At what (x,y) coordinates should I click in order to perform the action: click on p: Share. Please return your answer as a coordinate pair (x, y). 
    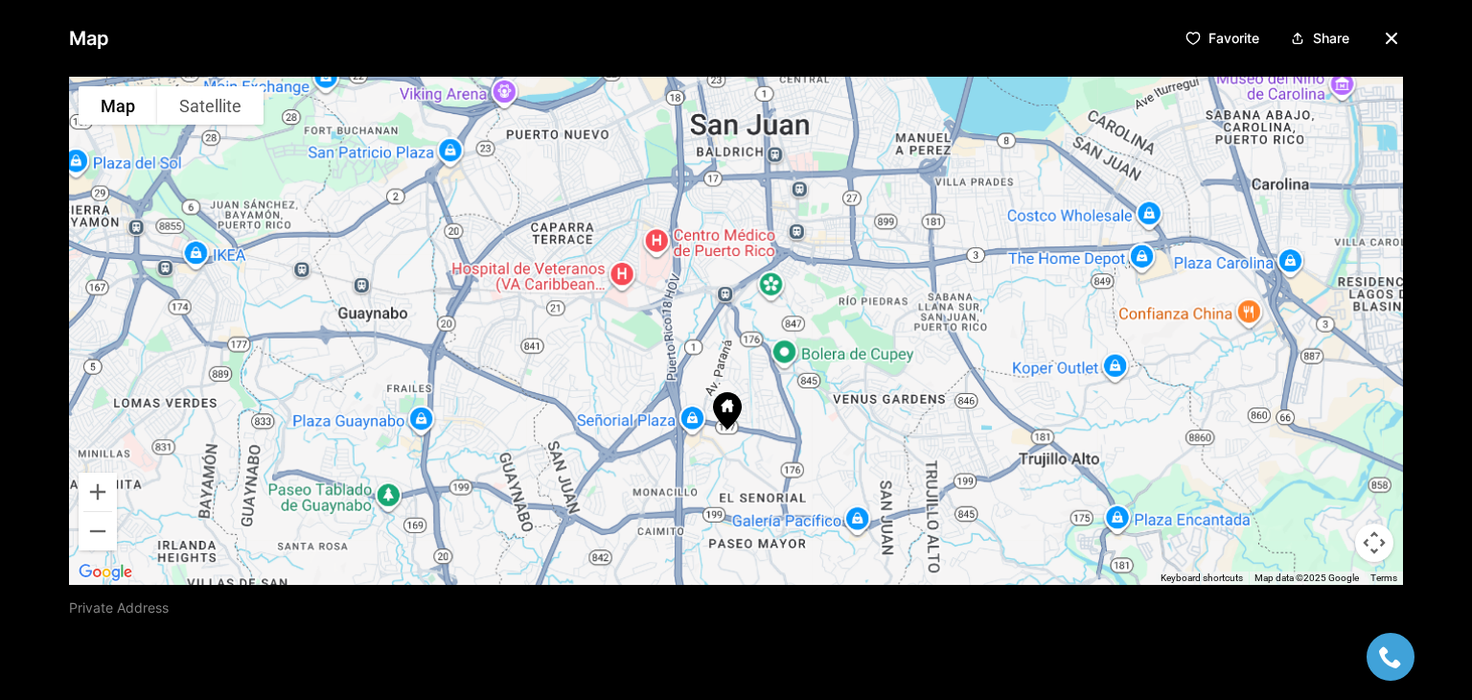
    Looking at the image, I should click on (1331, 38).